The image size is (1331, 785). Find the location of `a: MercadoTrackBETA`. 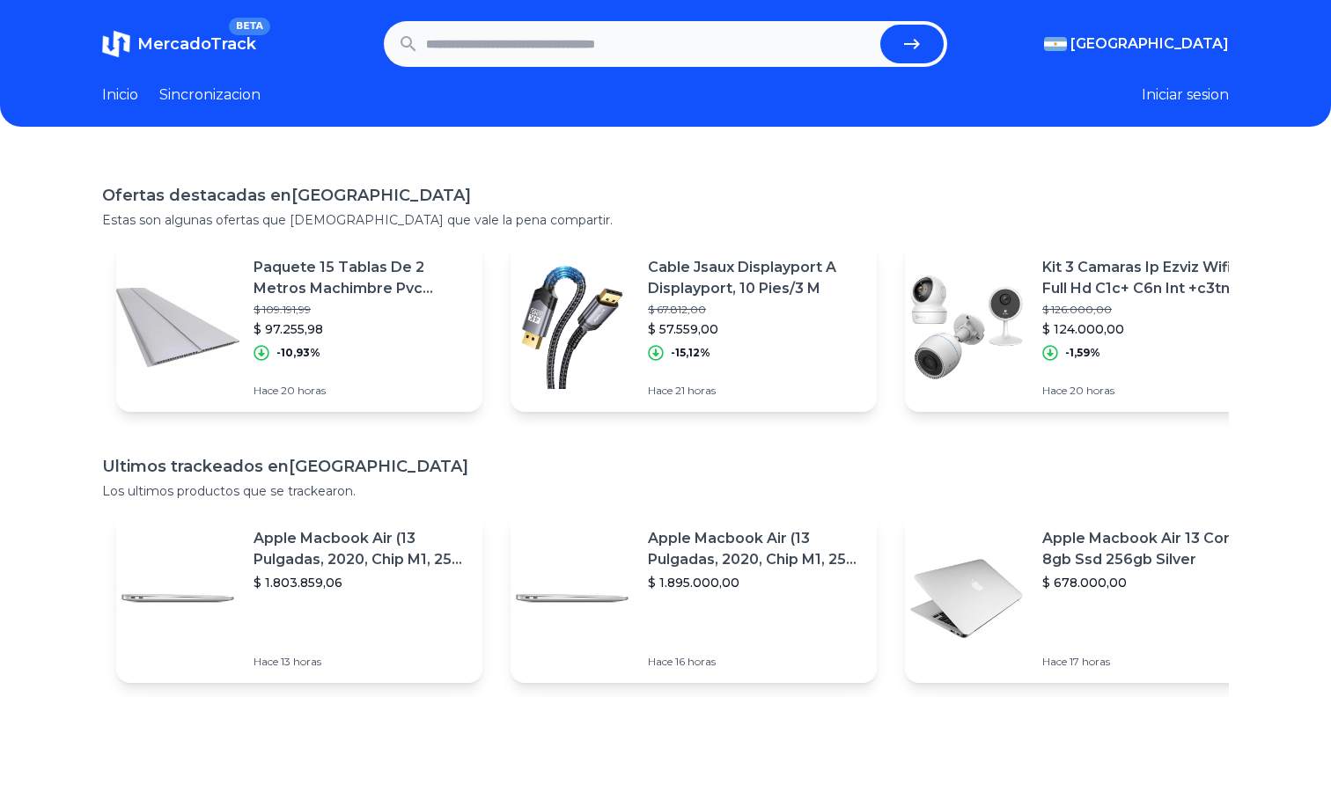

a: MercadoTrackBETA is located at coordinates (179, 44).